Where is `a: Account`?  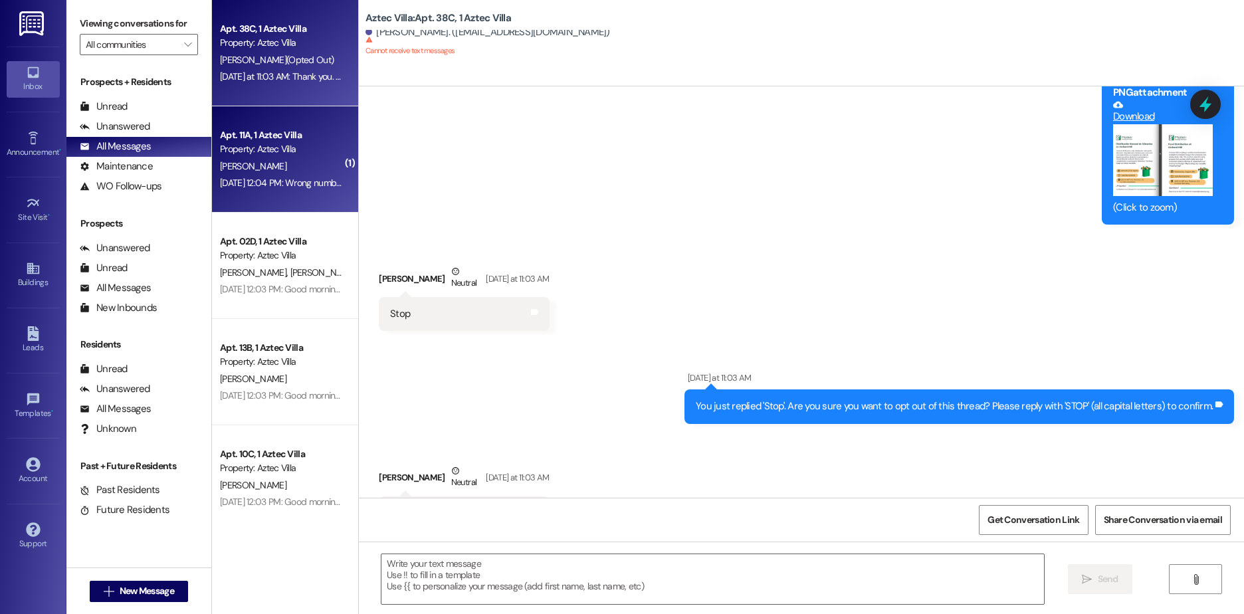 a: Account is located at coordinates (33, 471).